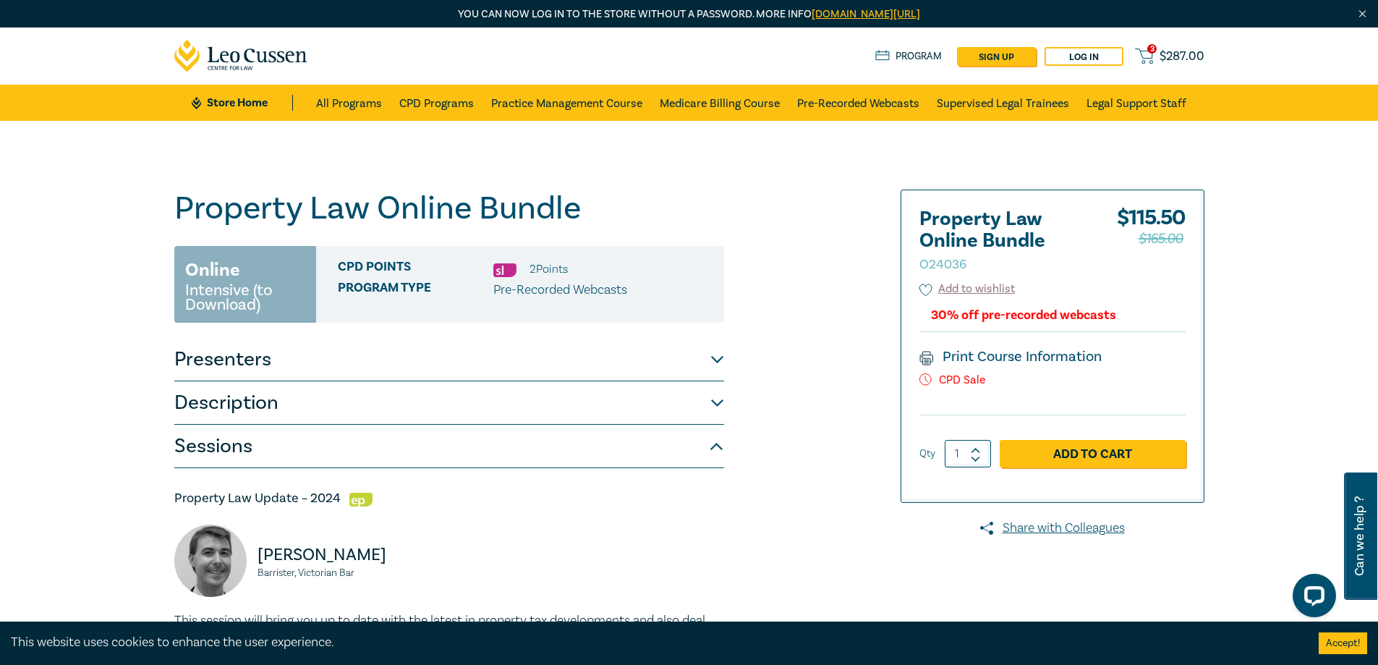 Image resolution: width=1378 pixels, height=665 pixels. I want to click on small: O24036, so click(943, 264).